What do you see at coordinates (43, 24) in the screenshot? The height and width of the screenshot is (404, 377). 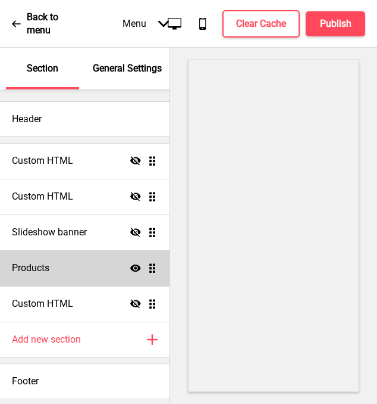 I see `a: Back to menu` at bounding box center [43, 24].